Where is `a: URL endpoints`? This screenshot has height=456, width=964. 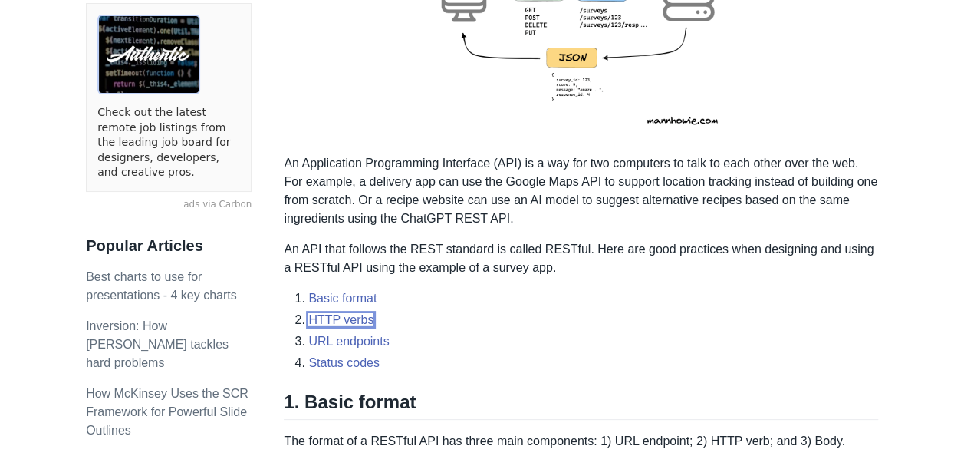
a: URL endpoints is located at coordinates (348, 341).